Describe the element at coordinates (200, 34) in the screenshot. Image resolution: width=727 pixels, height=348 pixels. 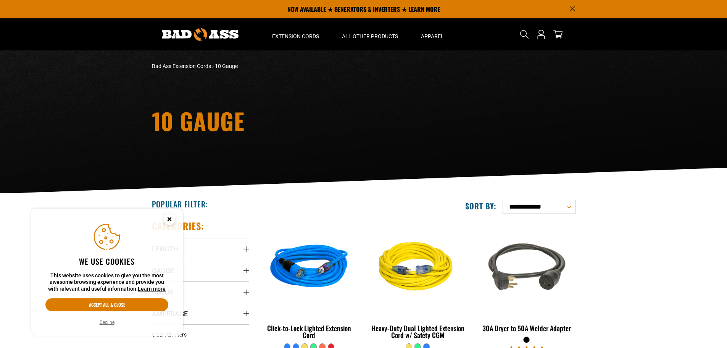
I see `img: Bad Ass Extension Cords` at that location.